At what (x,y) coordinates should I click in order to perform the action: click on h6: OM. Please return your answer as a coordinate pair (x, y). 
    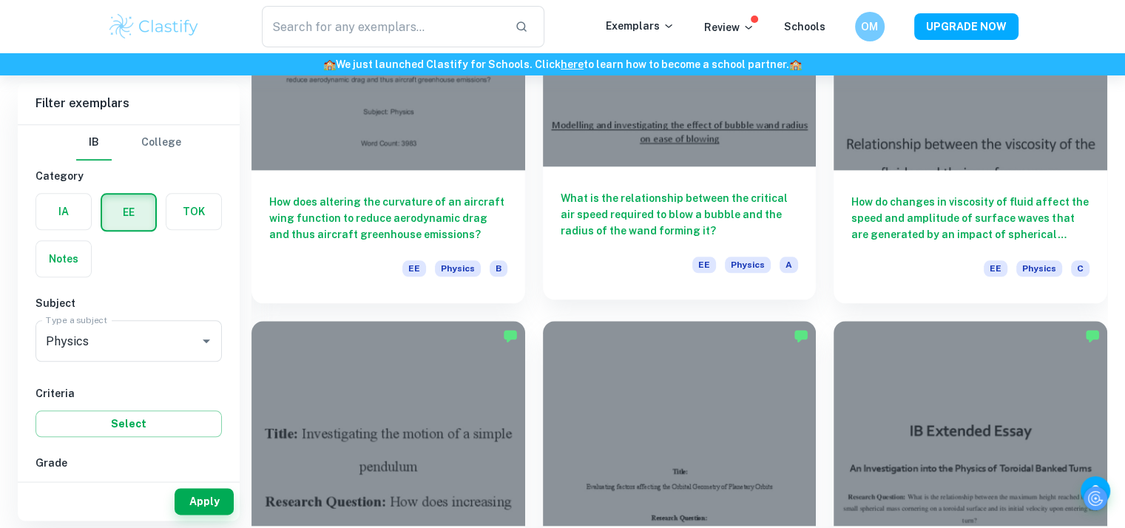
    Looking at the image, I should click on (869, 27).